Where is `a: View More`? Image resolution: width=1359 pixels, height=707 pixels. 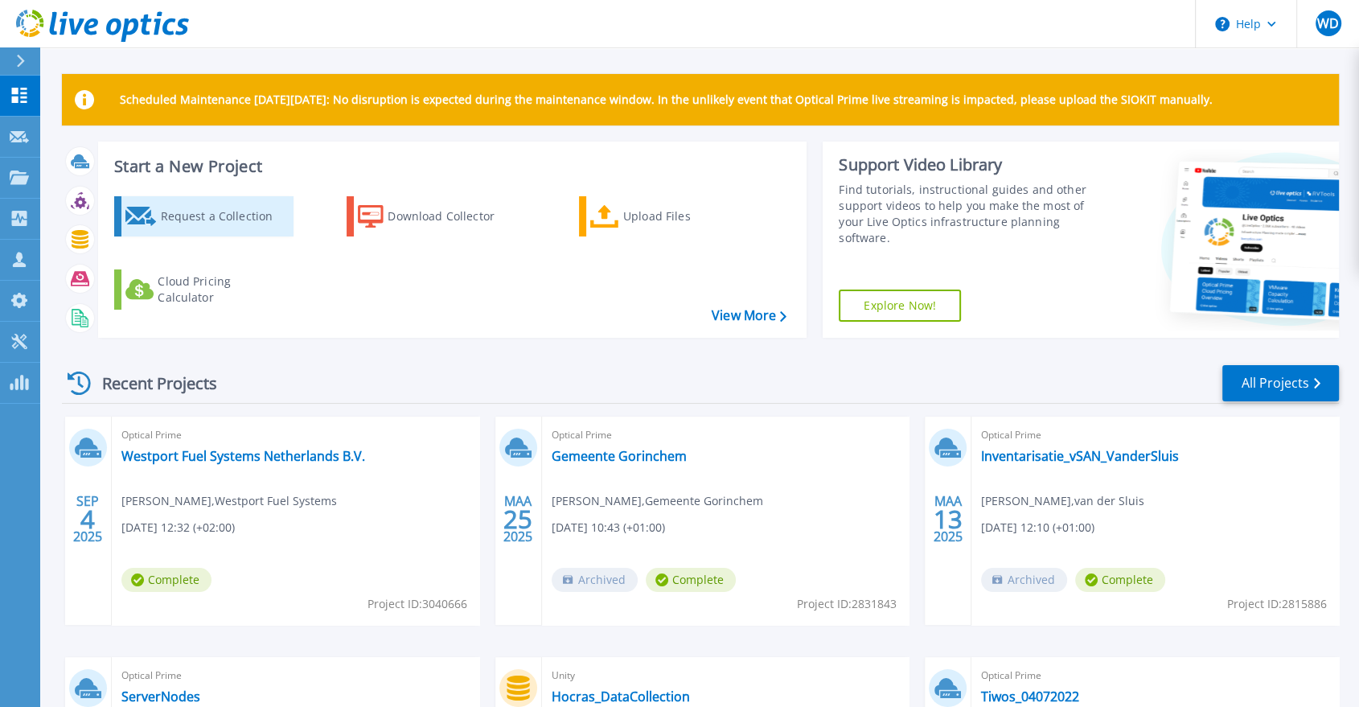 a: View More is located at coordinates (748, 315).